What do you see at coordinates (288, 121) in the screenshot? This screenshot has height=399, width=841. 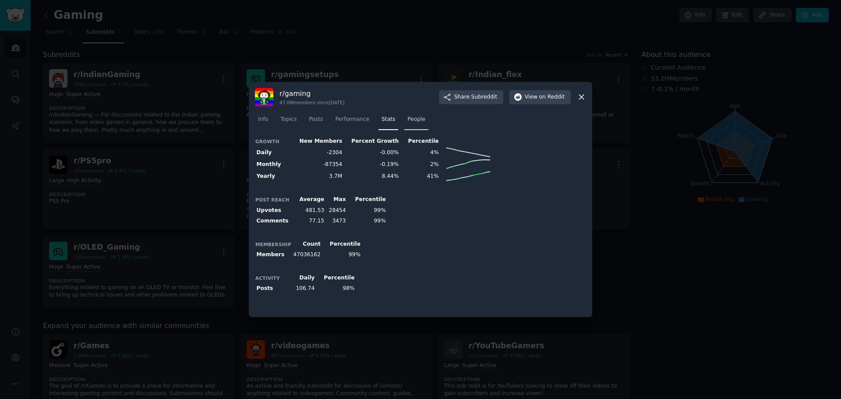 I see `a: Topics` at bounding box center [288, 121].